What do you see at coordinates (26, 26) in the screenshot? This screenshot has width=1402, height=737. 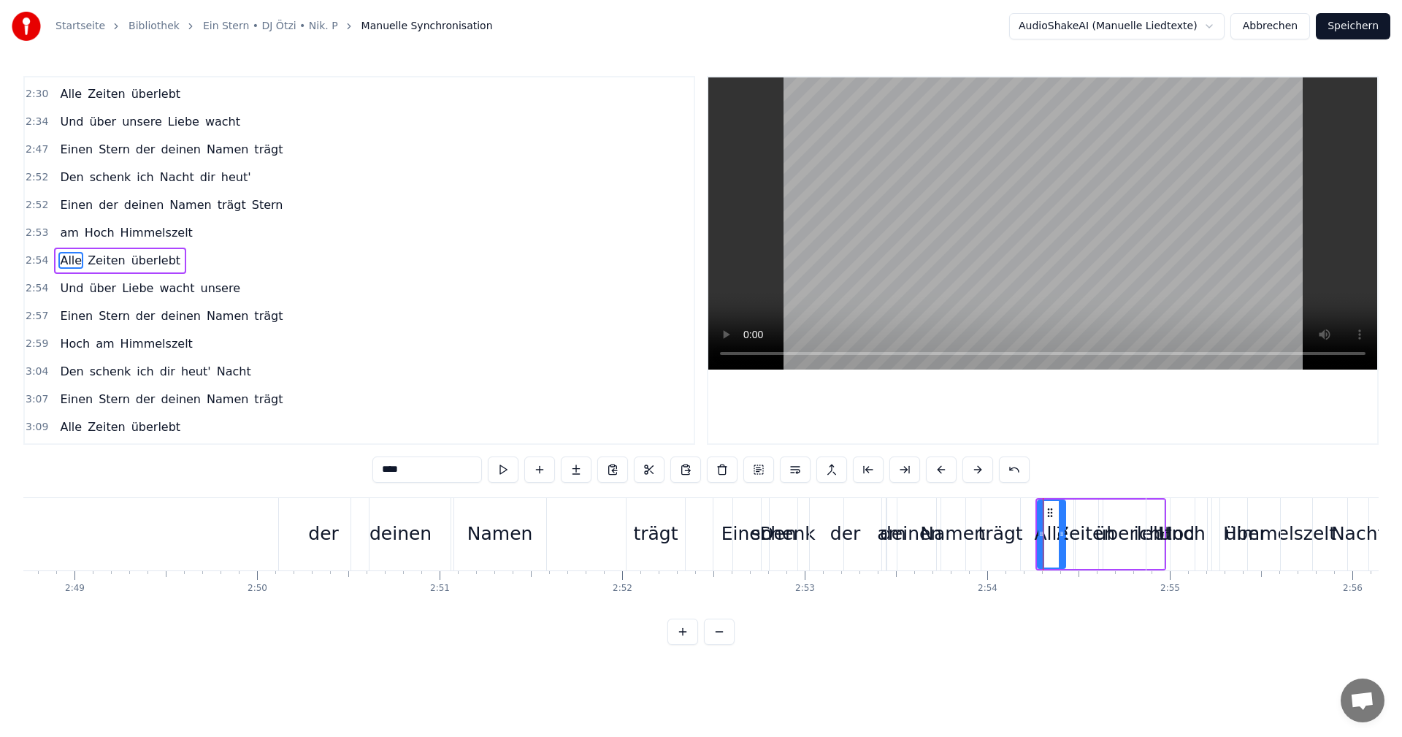 I see `img: youka` at bounding box center [26, 26].